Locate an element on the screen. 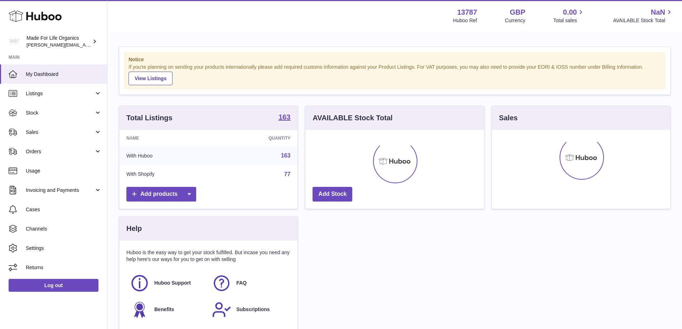 This screenshot has height=329, width=682. h3: Total Listings is located at coordinates (149, 118).